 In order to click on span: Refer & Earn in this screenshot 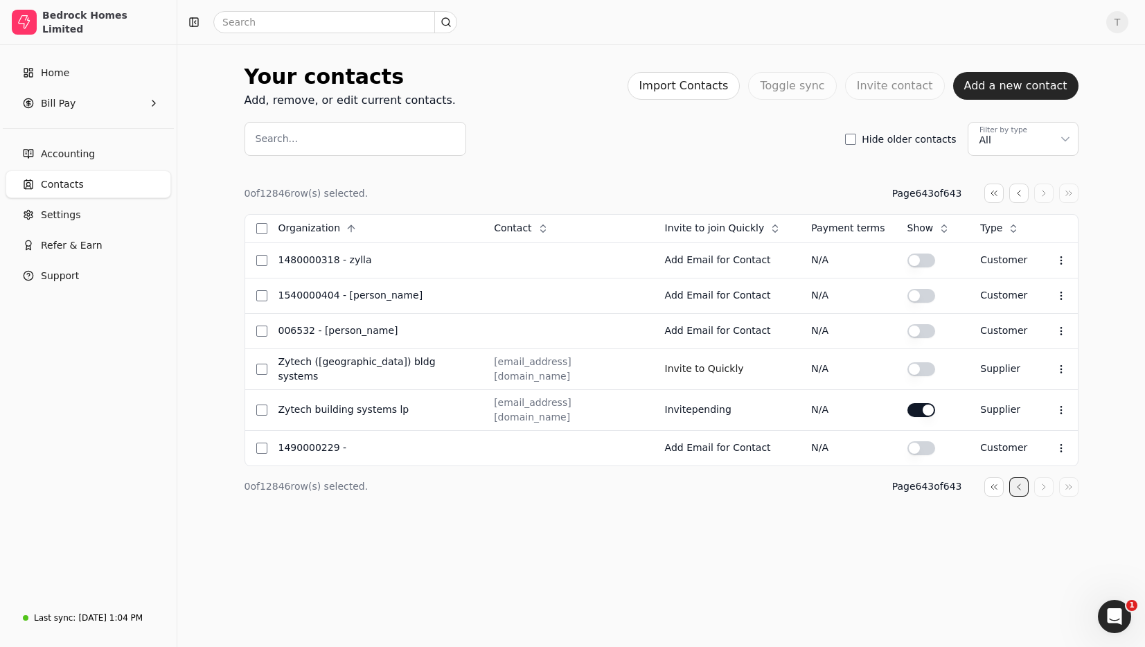, I will do `click(71, 245)`.